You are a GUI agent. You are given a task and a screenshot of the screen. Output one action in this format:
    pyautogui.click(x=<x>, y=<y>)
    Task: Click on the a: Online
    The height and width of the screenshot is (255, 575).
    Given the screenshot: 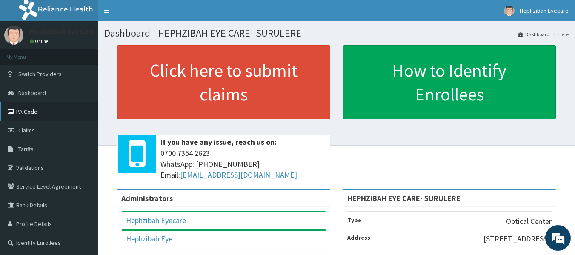 What is the action you would take?
    pyautogui.click(x=40, y=41)
    